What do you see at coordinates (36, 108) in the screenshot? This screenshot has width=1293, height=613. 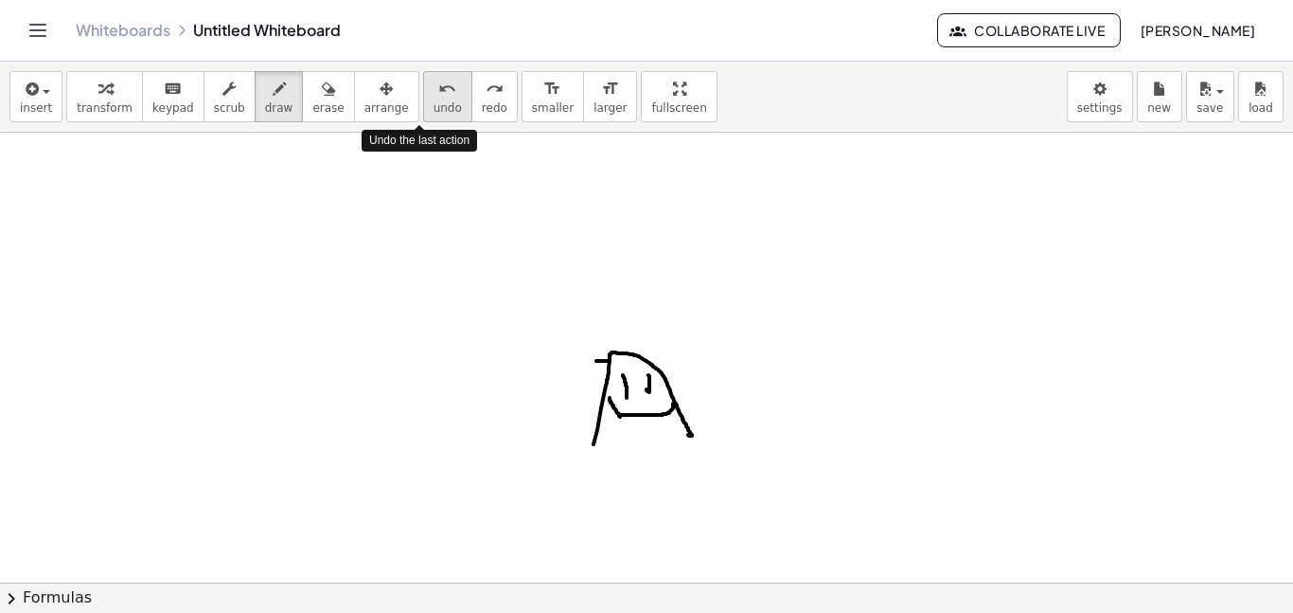 I see `span: insert` at bounding box center [36, 108].